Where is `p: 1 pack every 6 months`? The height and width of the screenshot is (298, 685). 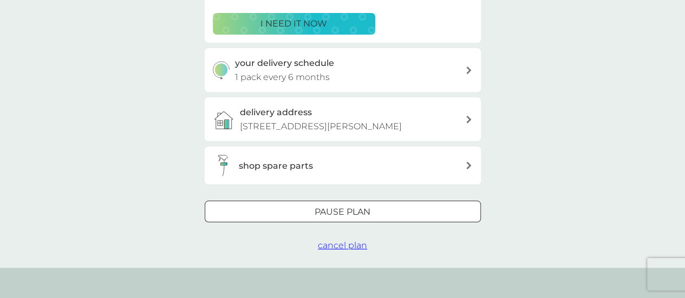 p: 1 pack every 6 months is located at coordinates (282, 77).